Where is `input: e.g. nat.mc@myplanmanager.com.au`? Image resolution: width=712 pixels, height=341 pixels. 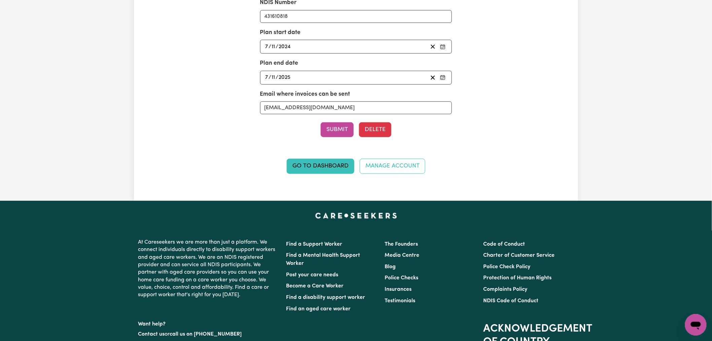 input: e.g. nat.mc@myplanmanager.com.au is located at coordinates (356, 108).